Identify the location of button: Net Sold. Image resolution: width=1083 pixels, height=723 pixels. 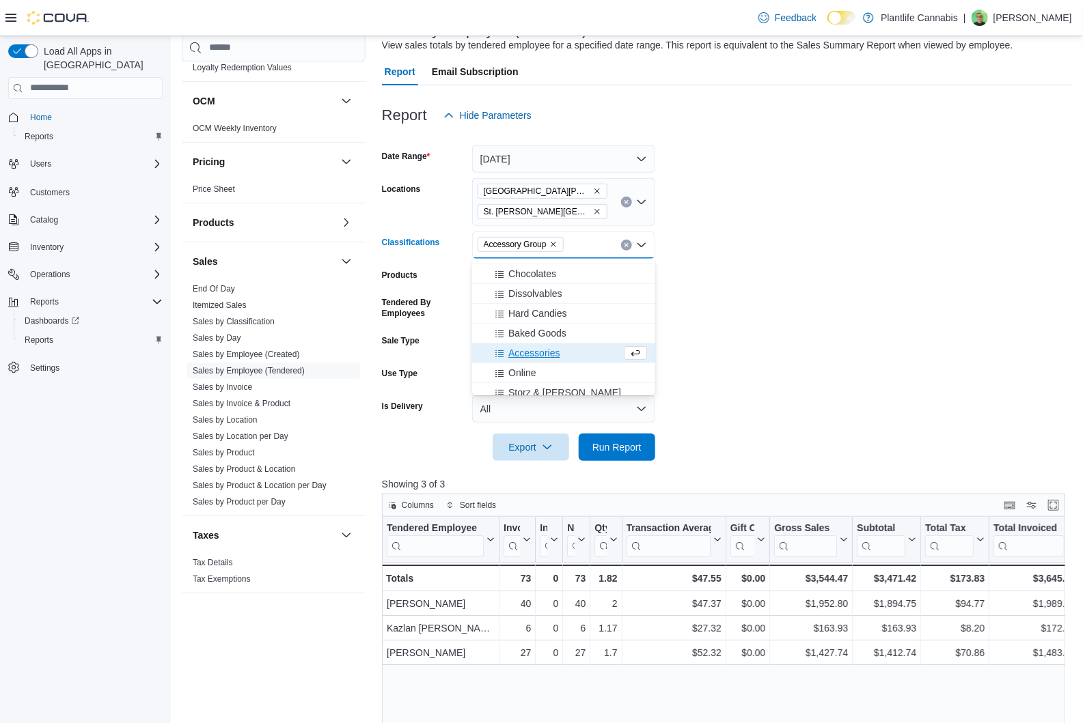
(576, 540).